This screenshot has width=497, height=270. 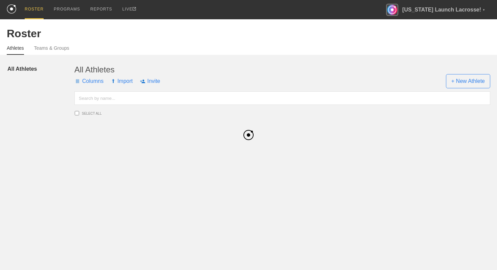 I want to click on input: Search by name..., so click(x=282, y=98).